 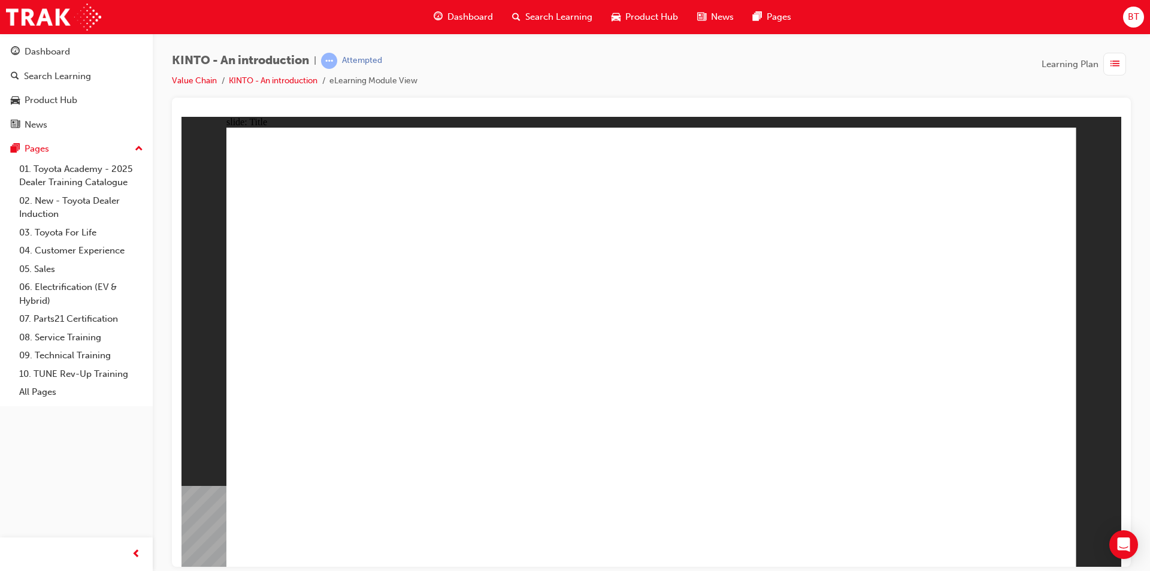 I want to click on a: 03. Toyota For Life, so click(x=81, y=232).